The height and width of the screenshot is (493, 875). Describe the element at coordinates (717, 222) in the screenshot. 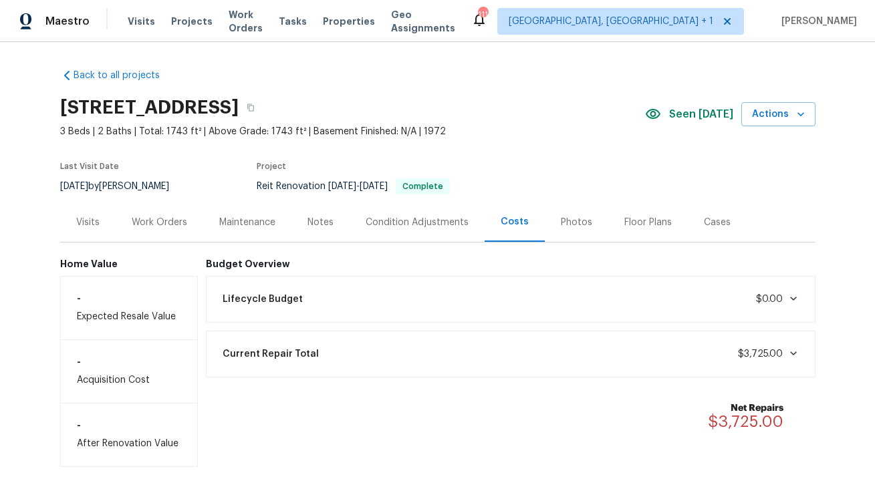

I see `div: Cases` at that location.